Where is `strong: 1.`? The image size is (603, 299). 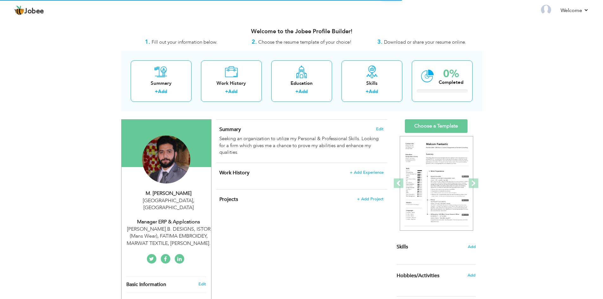
strong: 1. is located at coordinates (148, 42).